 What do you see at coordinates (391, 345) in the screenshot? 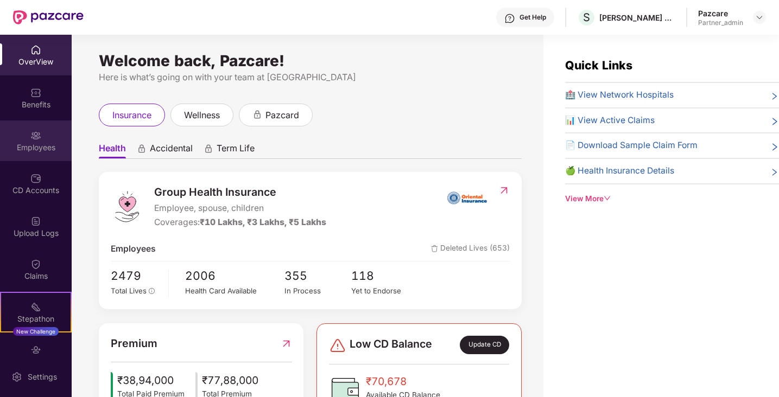
I see `span: Low CD Balance` at bounding box center [391, 345].